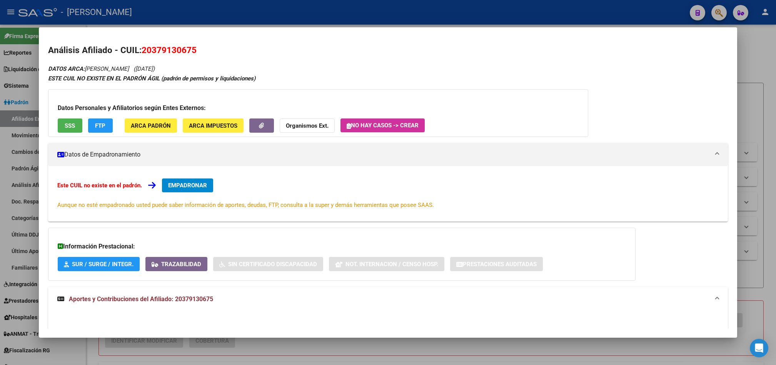 Image resolution: width=776 pixels, height=365 pixels. I want to click on span: Not. Internacion / Censo Hosp., so click(392, 264).